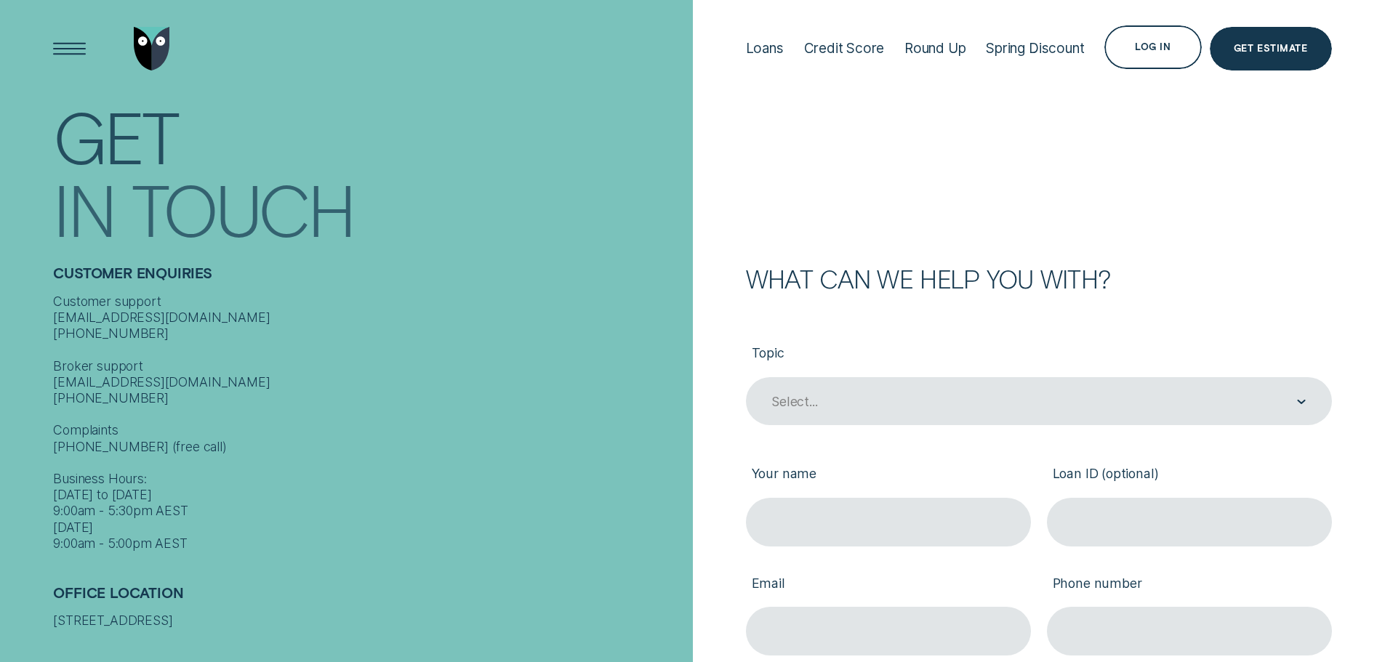 The width and height of the screenshot is (1385, 662). I want to click on label: Topic, so click(1039, 354).